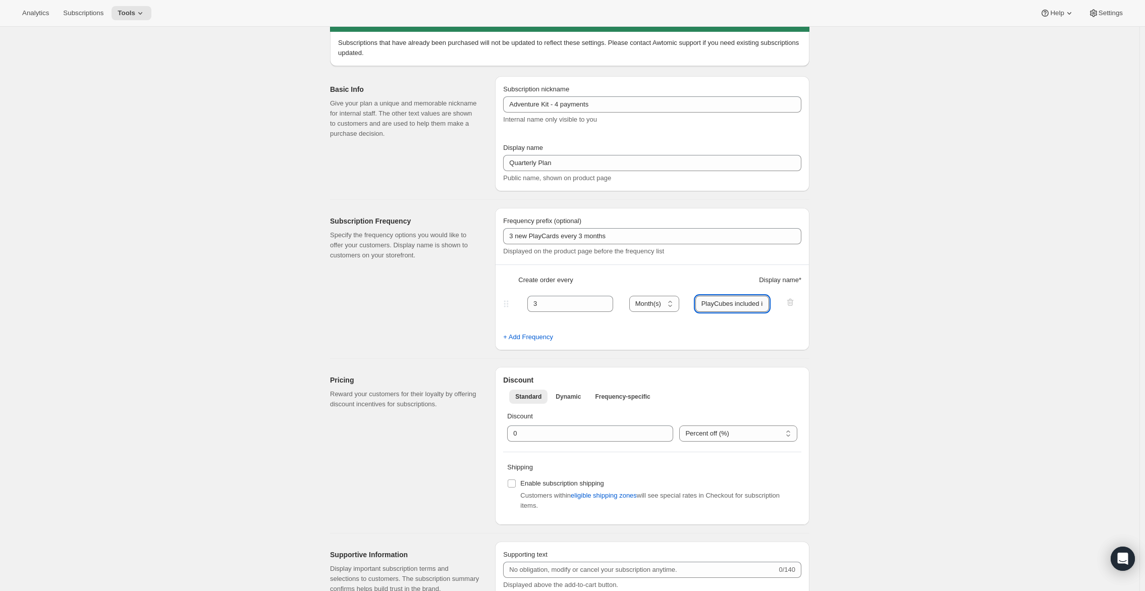 The height and width of the screenshot is (591, 1145). Describe the element at coordinates (536, 89) in the screenshot. I see `span: Subscription nickname` at that location.